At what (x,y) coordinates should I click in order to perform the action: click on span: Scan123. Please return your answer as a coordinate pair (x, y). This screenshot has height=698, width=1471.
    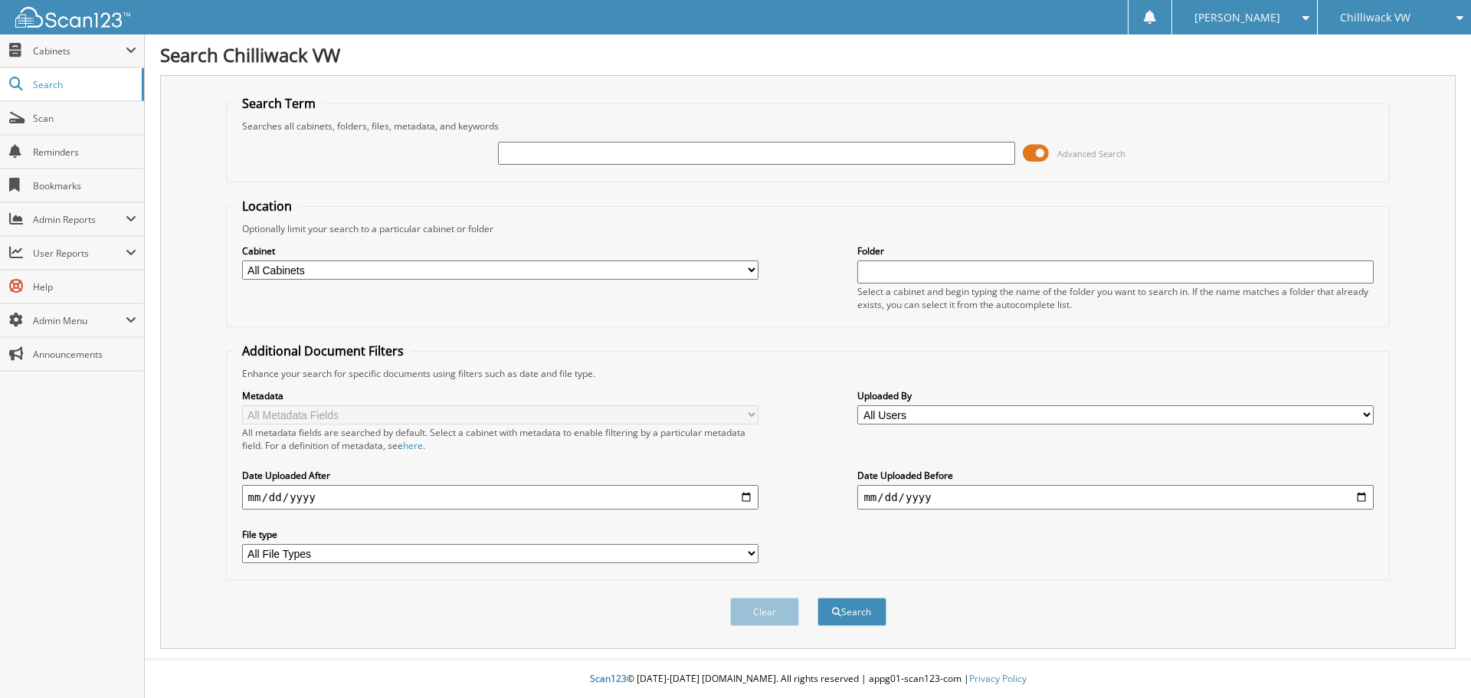
    Looking at the image, I should click on (608, 678).